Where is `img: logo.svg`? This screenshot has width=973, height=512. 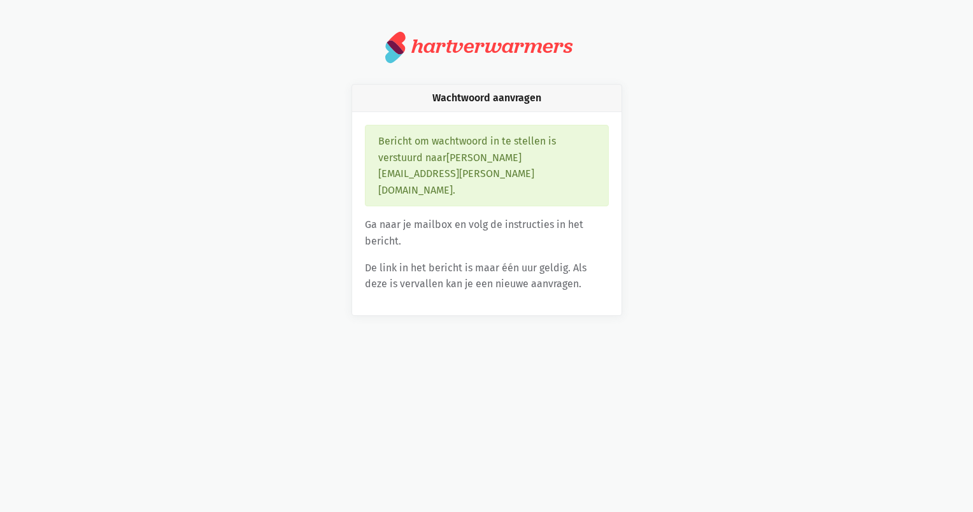
img: logo.svg is located at coordinates (395, 47).